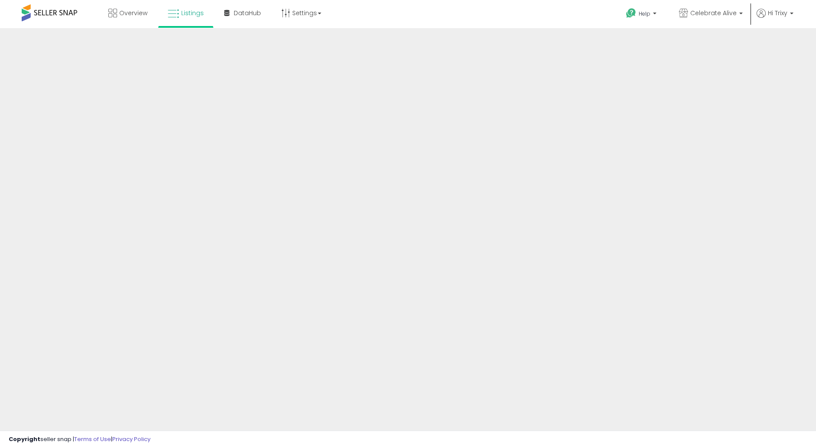  I want to click on a: Help, so click(642, 15).